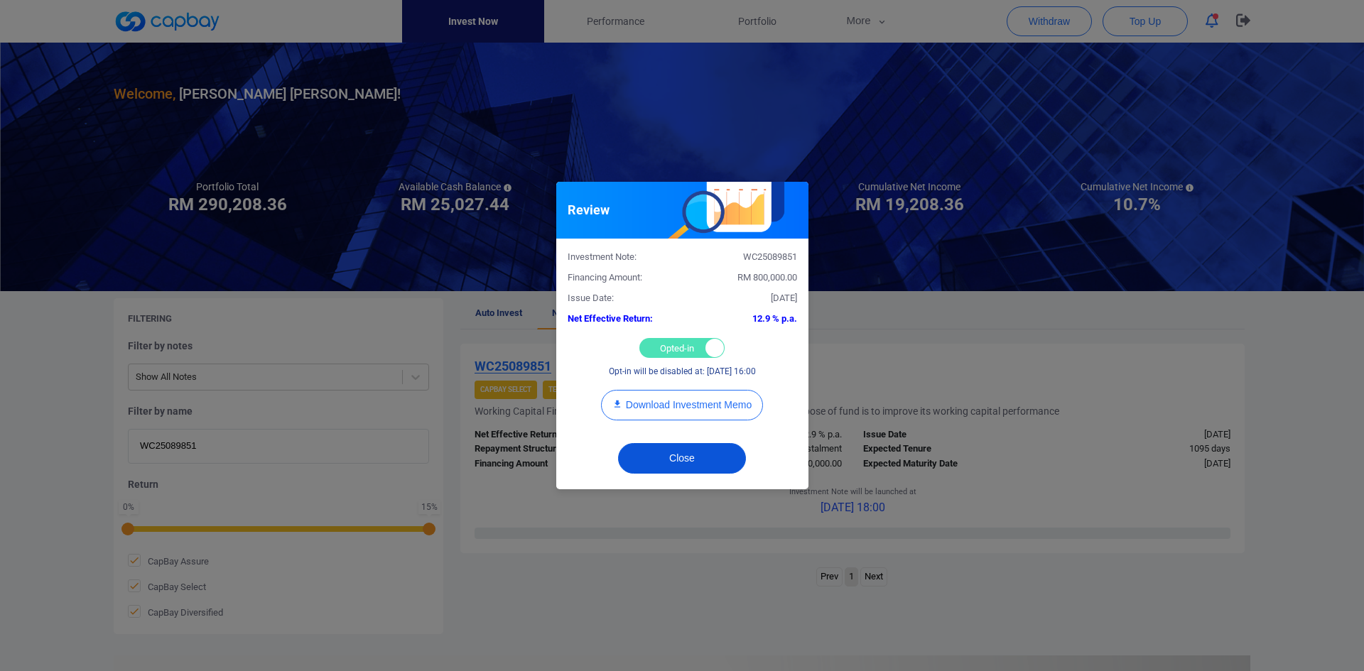  I want to click on div: Investment Note:, so click(619, 257).